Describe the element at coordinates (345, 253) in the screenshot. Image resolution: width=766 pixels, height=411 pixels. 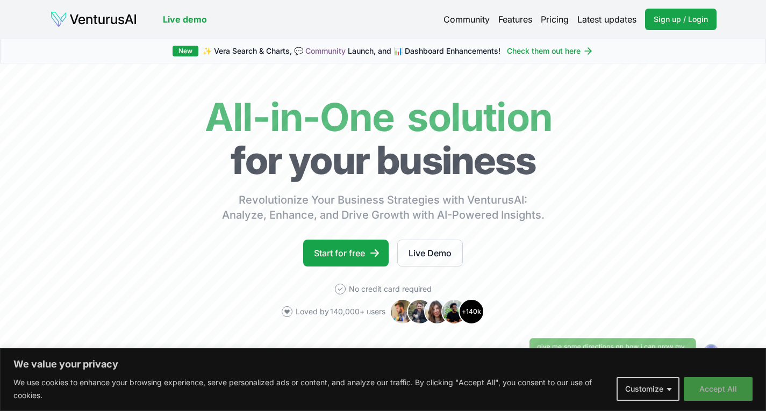
I see `a: Start for free` at that location.